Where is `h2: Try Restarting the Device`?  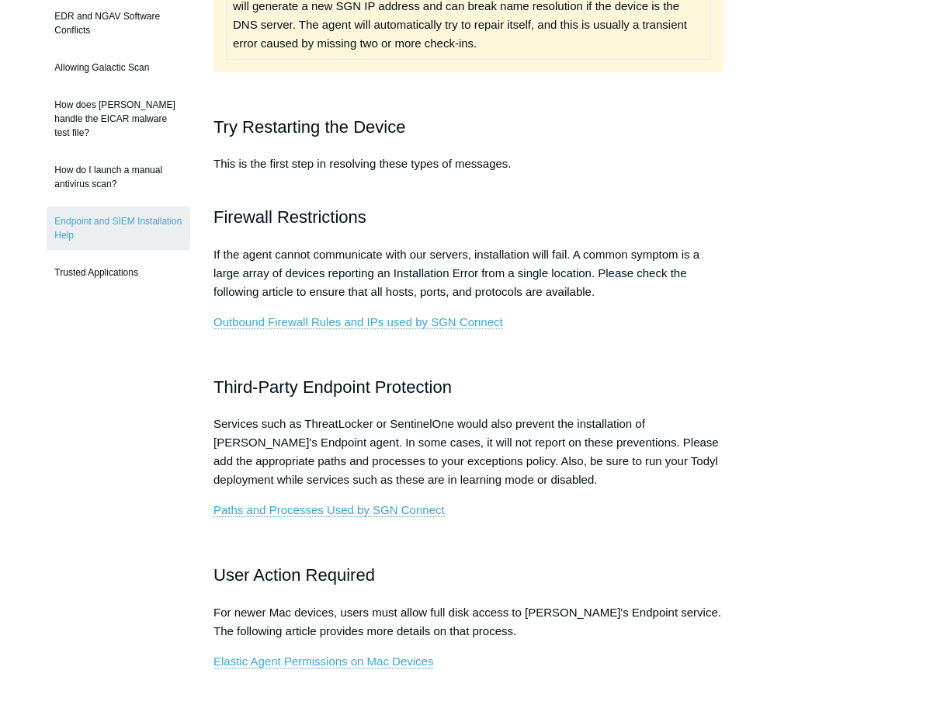
h2: Try Restarting the Device is located at coordinates (468, 127).